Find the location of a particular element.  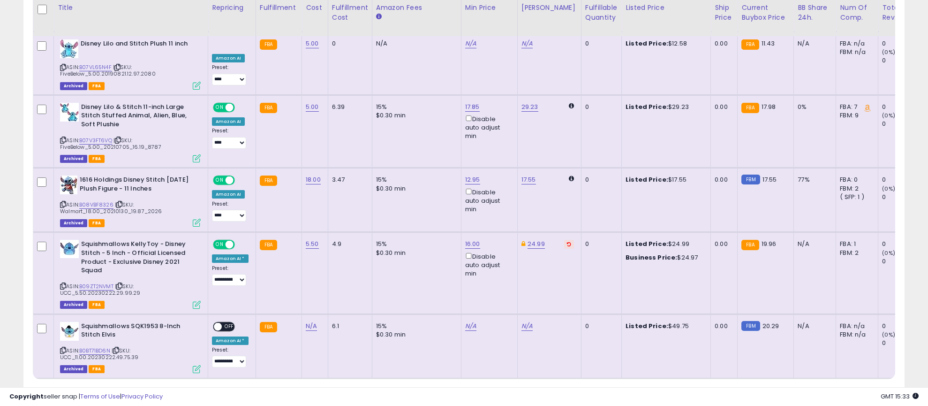

img: 31tluUijlML._SL40_.jpg is located at coordinates (69, 331).